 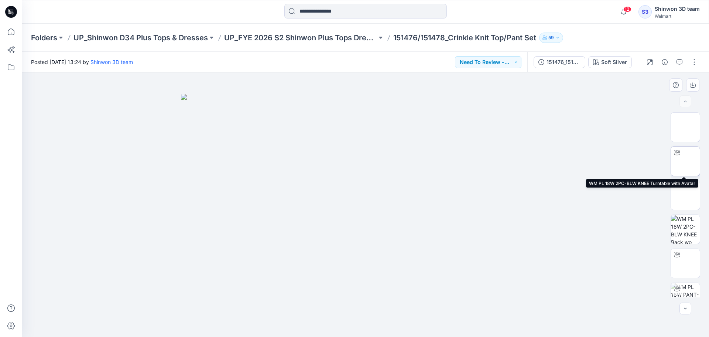 What do you see at coordinates (44, 38) in the screenshot?
I see `a: Folders` at bounding box center [44, 38].